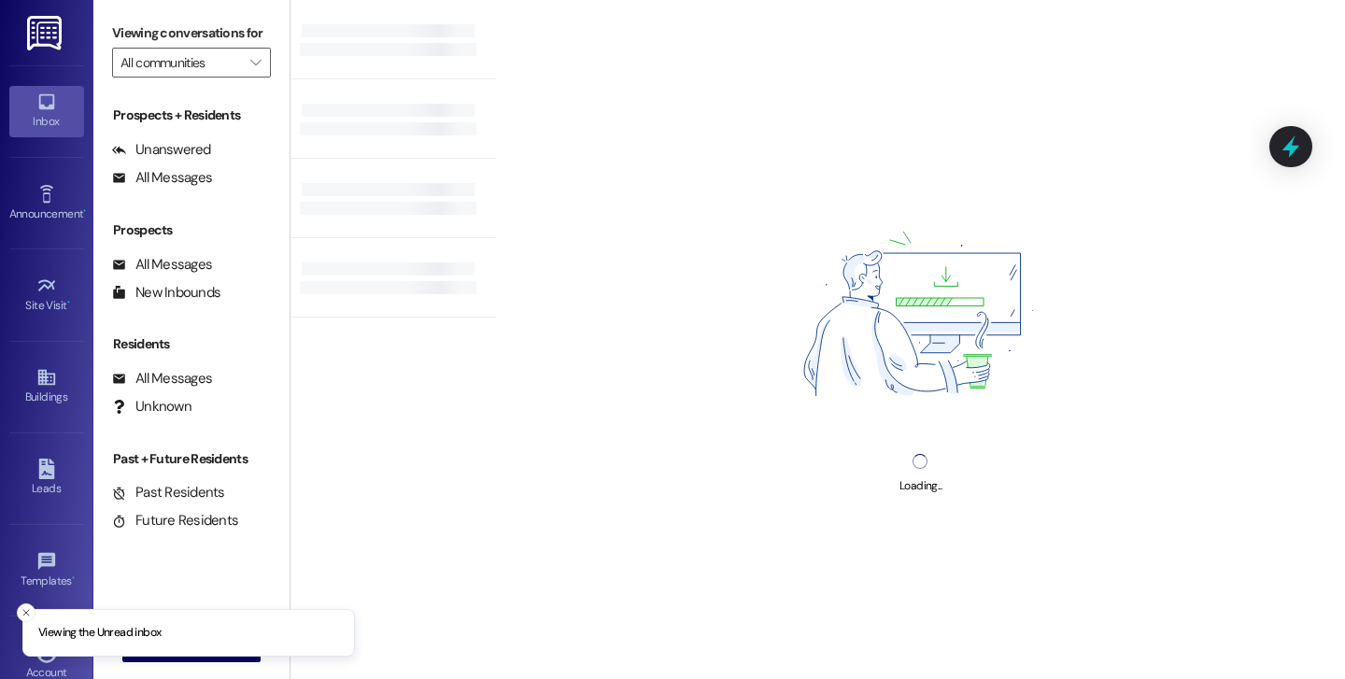 This screenshot has height=679, width=1345. I want to click on div: Prospects + Residents, so click(191, 115).